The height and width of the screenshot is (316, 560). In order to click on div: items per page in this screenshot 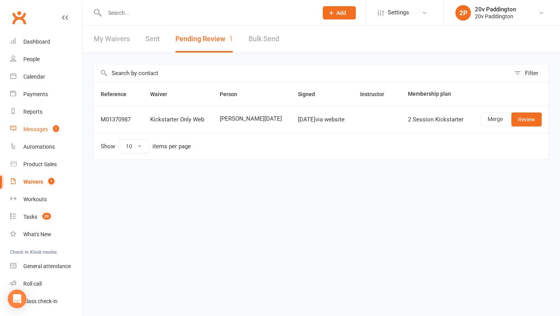, I will do `click(172, 146)`.